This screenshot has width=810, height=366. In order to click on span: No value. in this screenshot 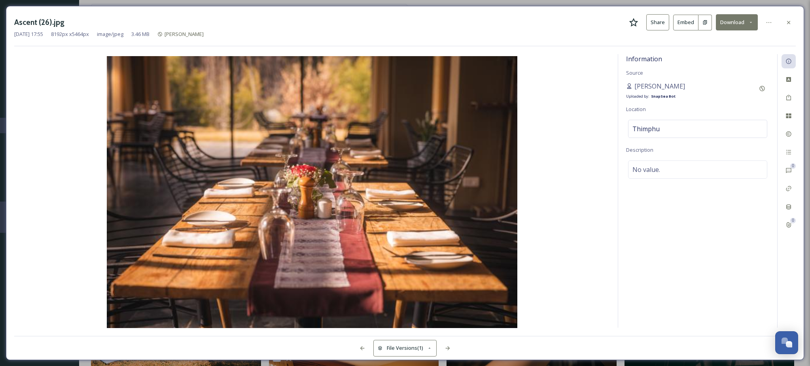, I will do `click(646, 170)`.